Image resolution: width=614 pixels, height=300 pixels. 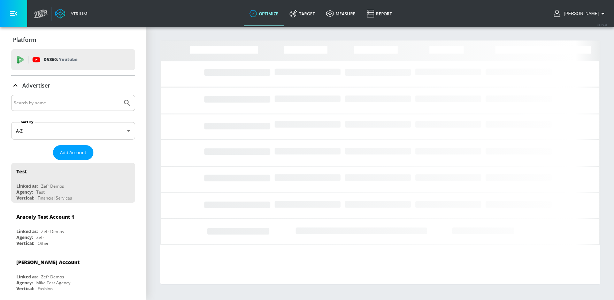 I want to click on a: measure, so click(x=341, y=14).